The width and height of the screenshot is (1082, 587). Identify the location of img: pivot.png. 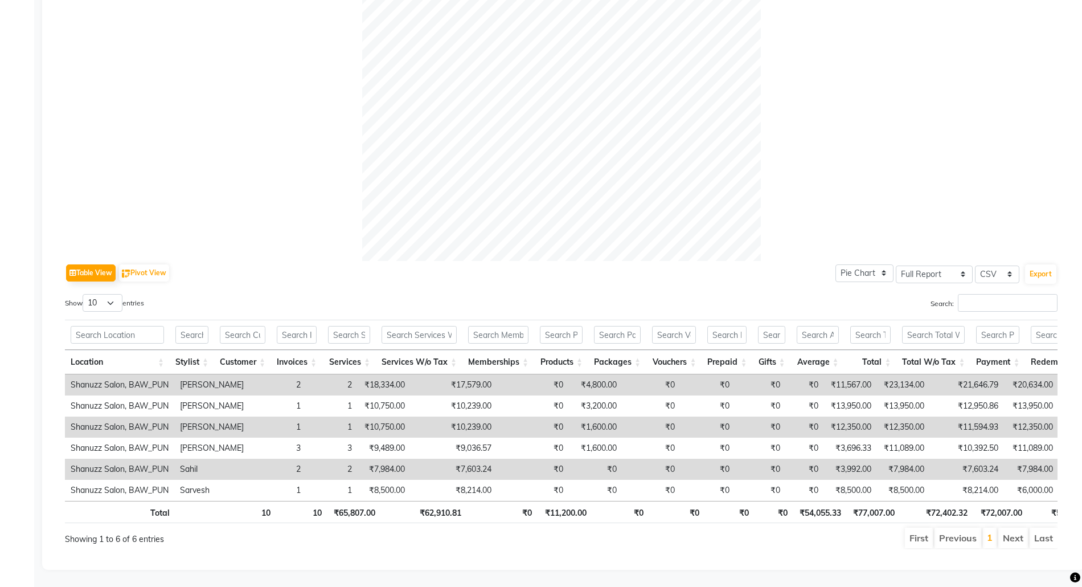
(126, 273).